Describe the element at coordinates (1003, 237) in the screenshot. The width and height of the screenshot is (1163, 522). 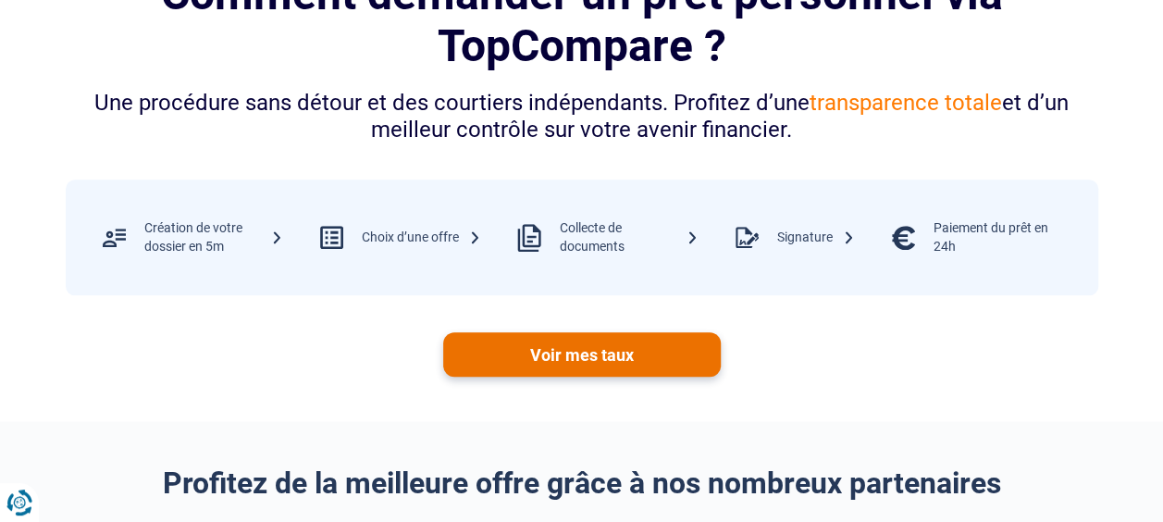
I see `div: Paiement du prêt en 24h` at that location.